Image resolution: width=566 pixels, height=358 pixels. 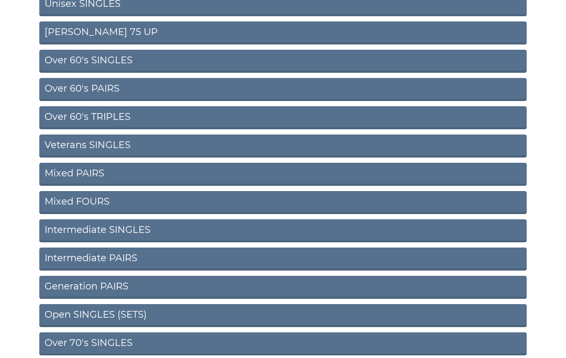 I want to click on a: Over 60's SINGLES, so click(x=283, y=61).